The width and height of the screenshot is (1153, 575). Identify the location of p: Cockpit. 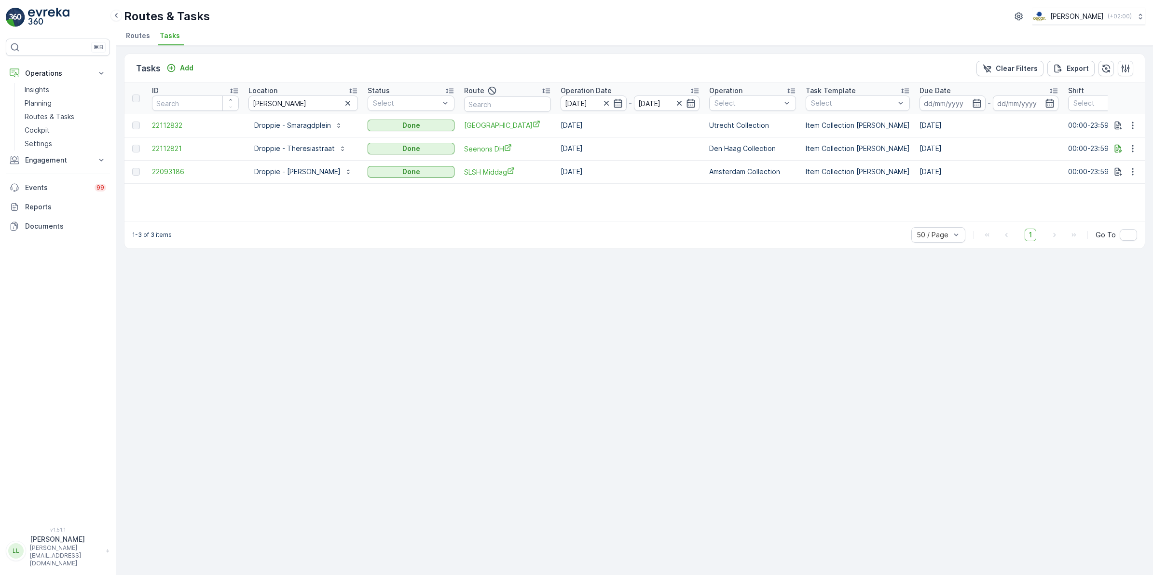
(37, 130).